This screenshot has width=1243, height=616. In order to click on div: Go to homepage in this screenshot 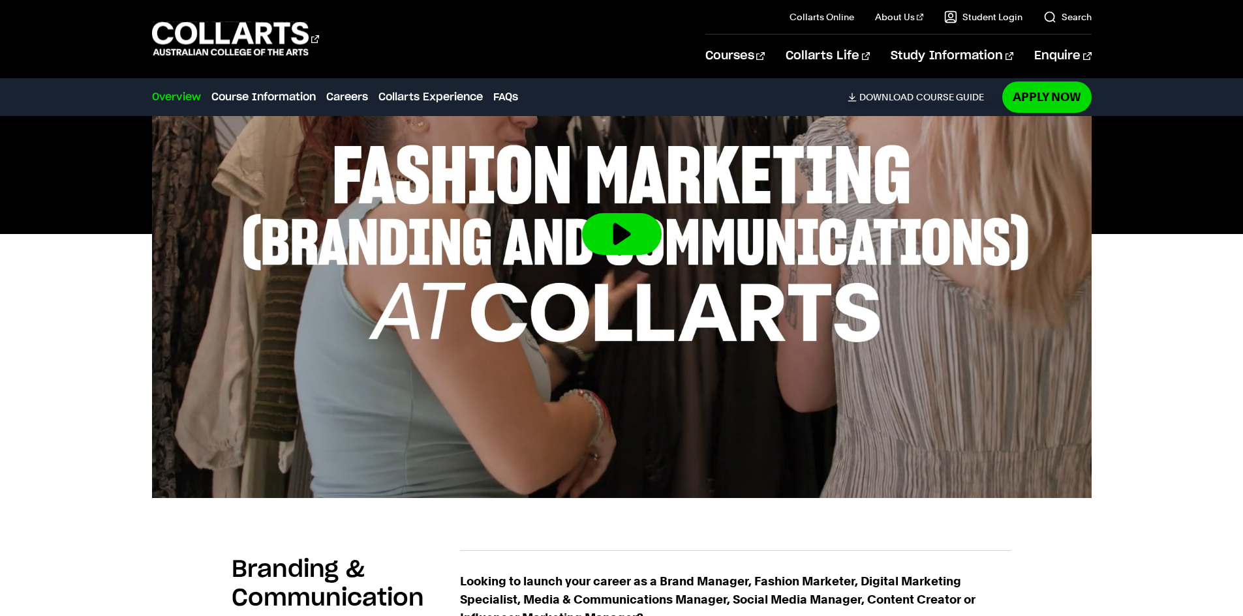, I will do `click(235, 38)`.